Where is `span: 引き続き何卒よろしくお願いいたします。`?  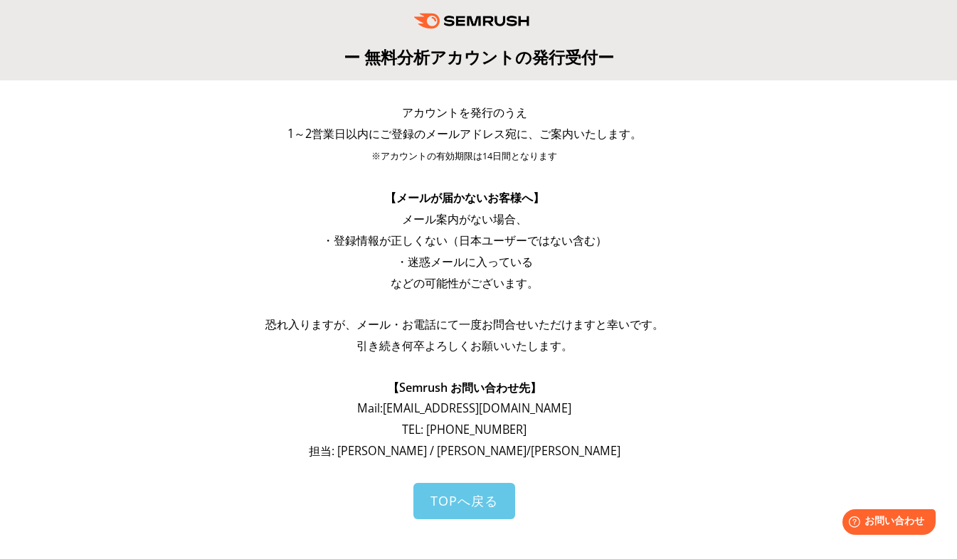
span: 引き続き何卒よろしくお願いいたします。 is located at coordinates (464, 346).